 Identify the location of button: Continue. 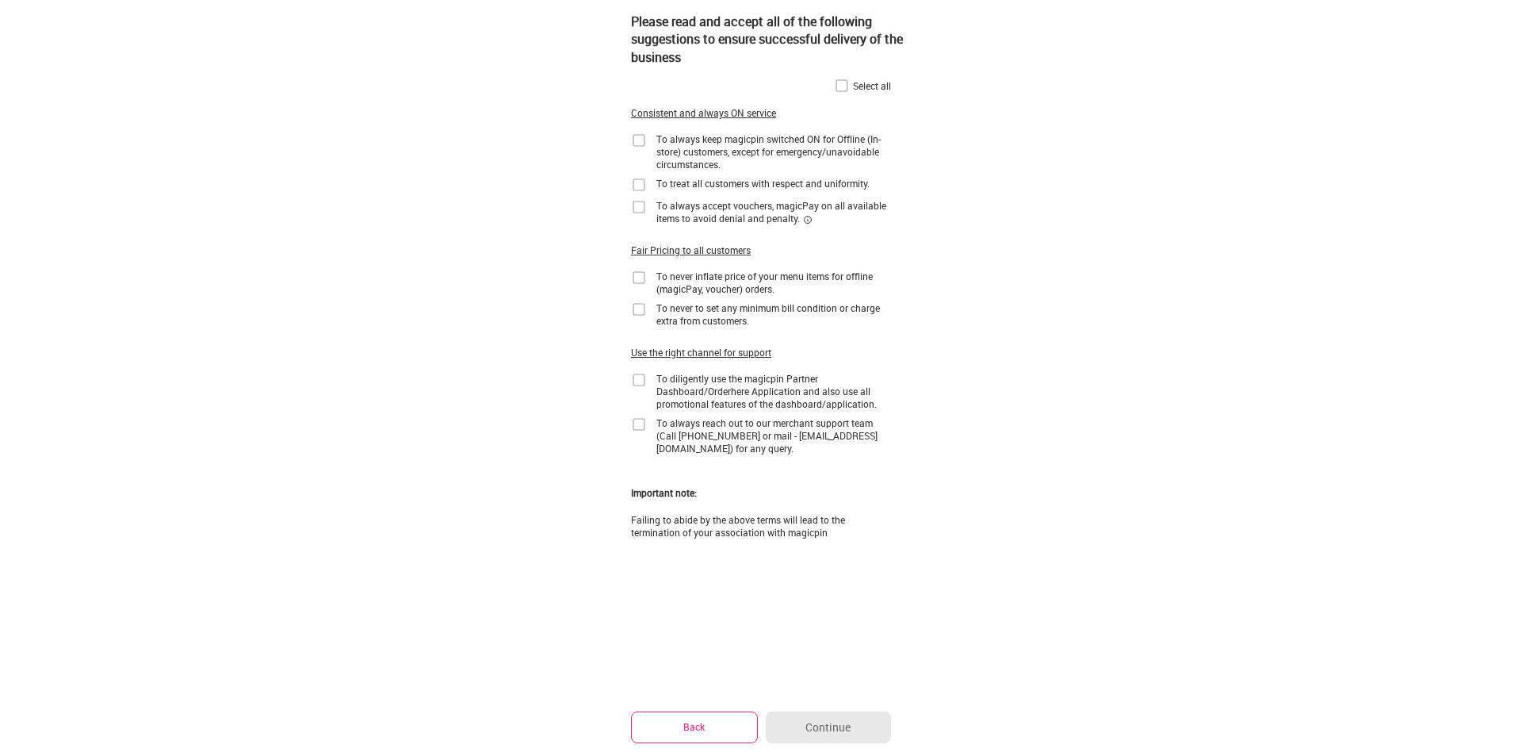
(829, 727).